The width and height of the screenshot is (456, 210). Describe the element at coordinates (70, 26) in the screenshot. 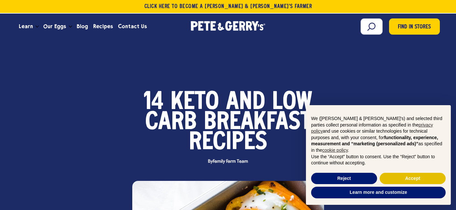

I see `button: Open the dropdown menu for Our Eggs` at that location.